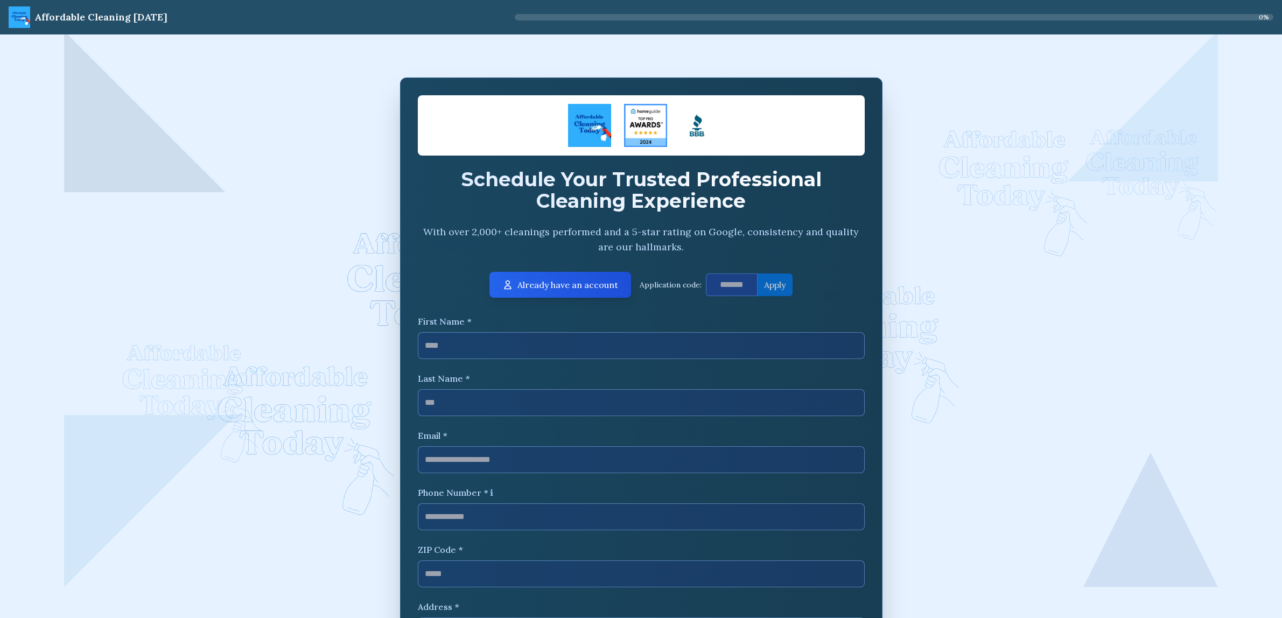  I want to click on div: Phone Number *ℹ, so click(456, 494).